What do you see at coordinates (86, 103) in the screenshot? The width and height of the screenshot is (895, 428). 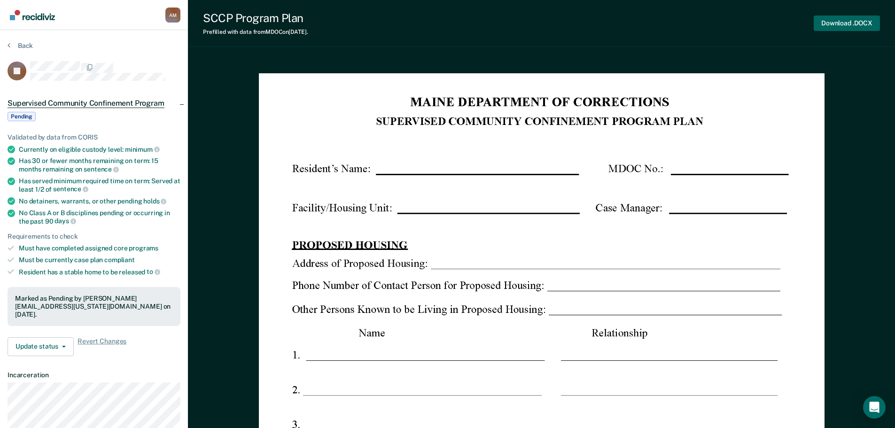 I see `span: Supervised Community Confinement Program` at bounding box center [86, 103].